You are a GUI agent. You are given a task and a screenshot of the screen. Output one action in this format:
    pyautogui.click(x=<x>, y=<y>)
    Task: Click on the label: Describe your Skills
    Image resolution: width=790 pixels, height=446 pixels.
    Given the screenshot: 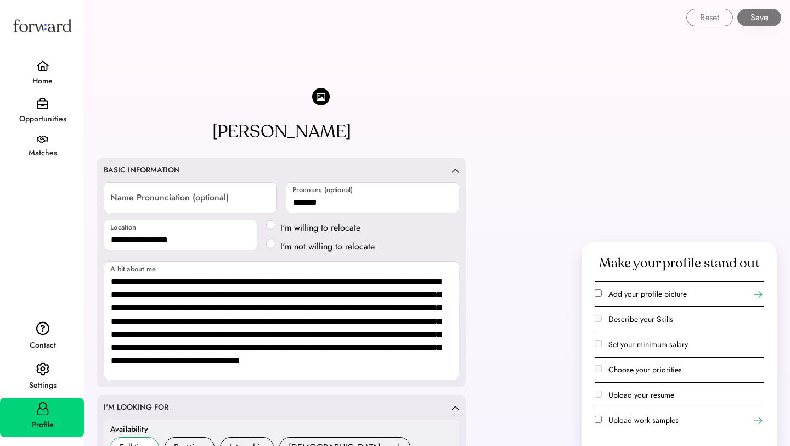 What is the action you would take?
    pyautogui.click(x=641, y=319)
    